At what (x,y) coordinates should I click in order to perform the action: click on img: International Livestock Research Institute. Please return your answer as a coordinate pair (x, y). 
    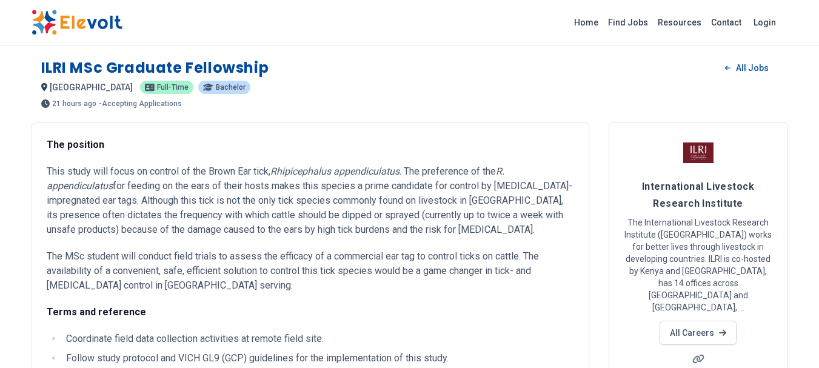
    Looking at the image, I should click on (698, 153).